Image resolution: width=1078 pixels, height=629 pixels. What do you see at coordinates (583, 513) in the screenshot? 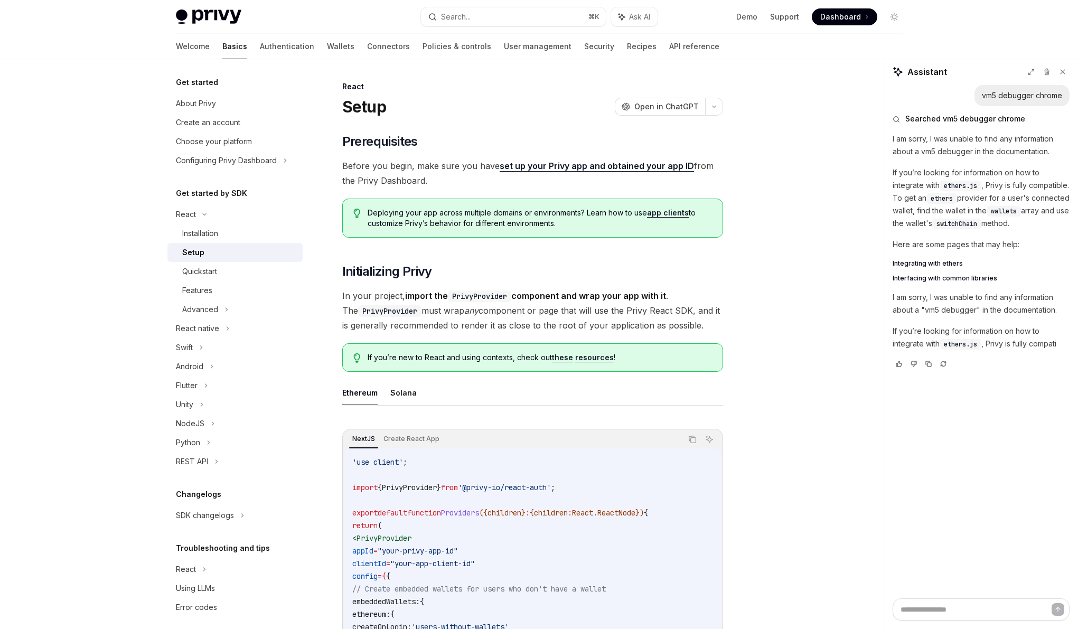
I see `span: React` at bounding box center [583, 513].